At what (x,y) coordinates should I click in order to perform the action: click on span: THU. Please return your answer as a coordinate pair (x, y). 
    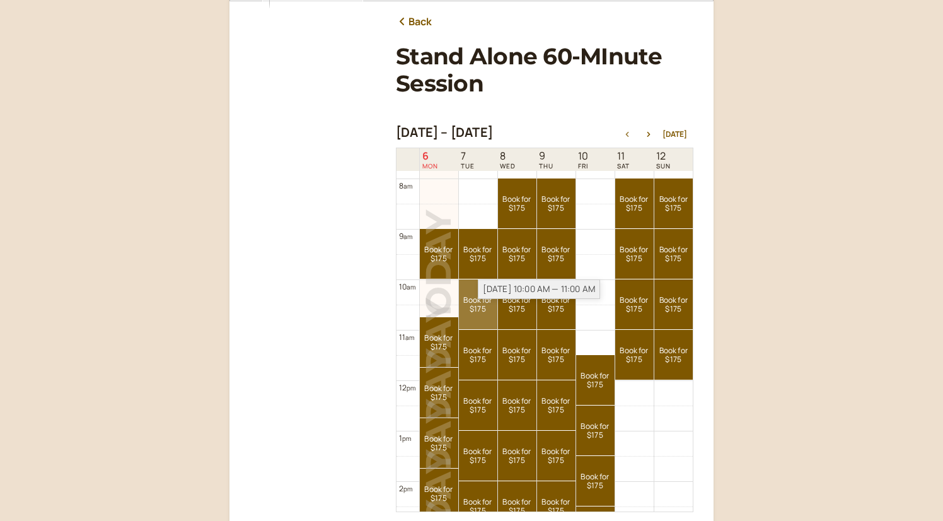
    Looking at the image, I should click on (546, 166).